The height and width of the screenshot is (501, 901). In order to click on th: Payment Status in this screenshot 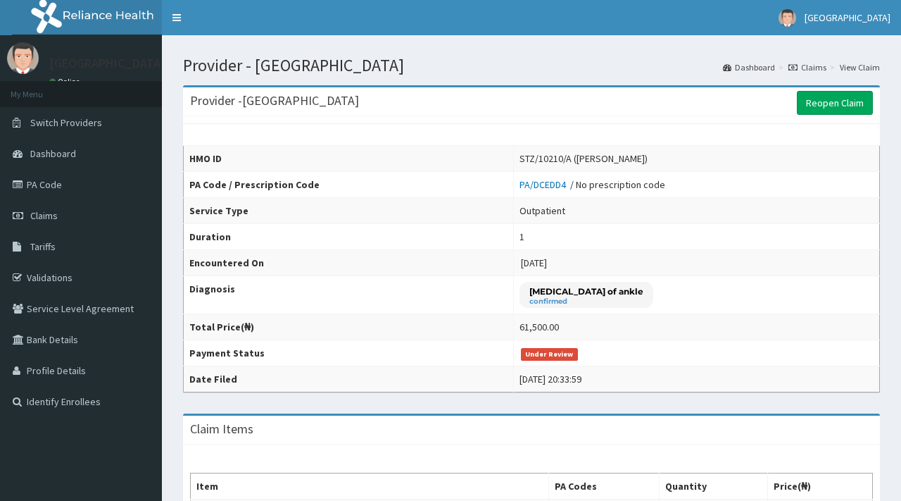, I will do `click(349, 353)`.